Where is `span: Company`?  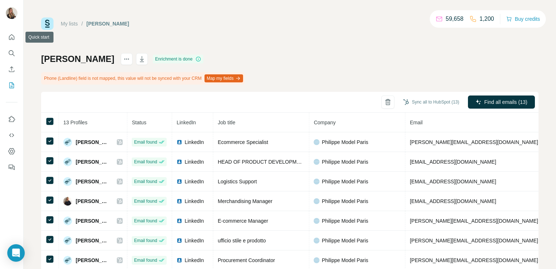 span: Company is located at coordinates (325, 122).